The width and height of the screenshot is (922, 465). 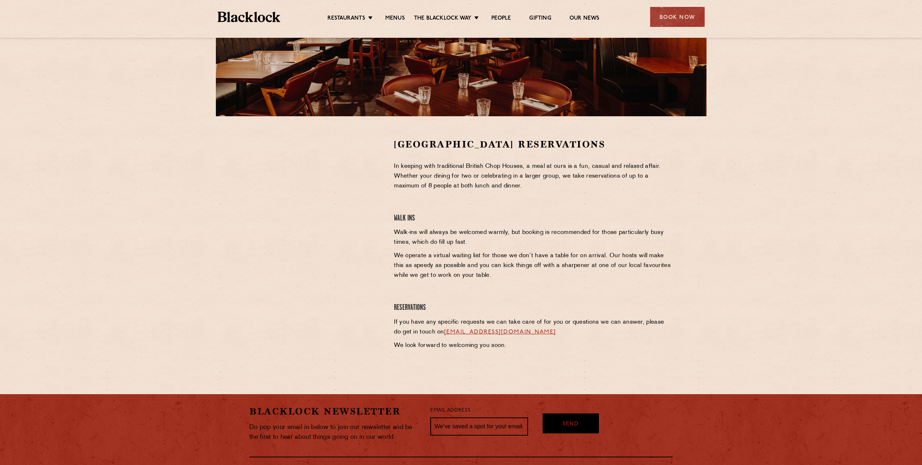 I want to click on span: Send, so click(x=570, y=424).